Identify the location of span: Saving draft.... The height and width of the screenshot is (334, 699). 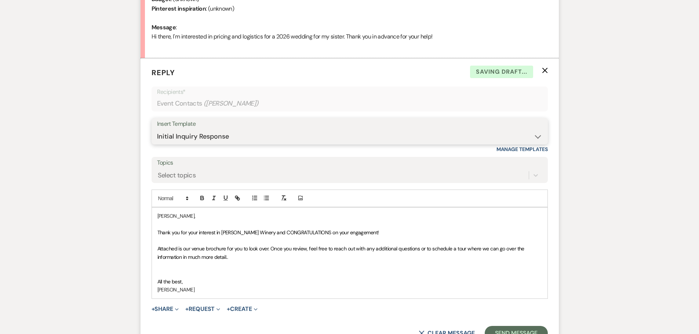
(502, 72).